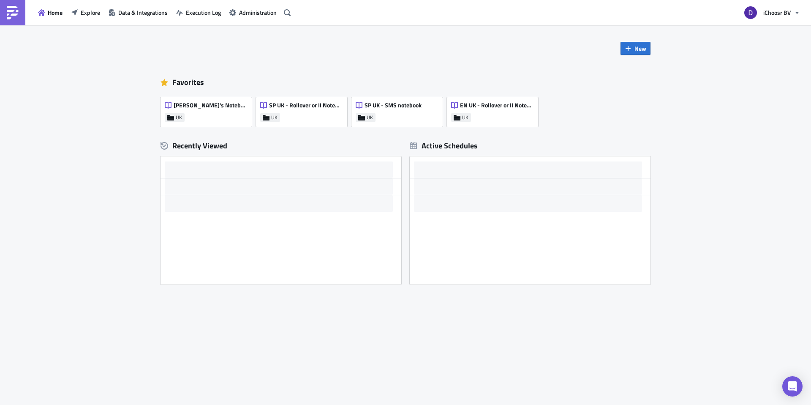  Describe the element at coordinates (50, 12) in the screenshot. I see `a: Home` at that location.